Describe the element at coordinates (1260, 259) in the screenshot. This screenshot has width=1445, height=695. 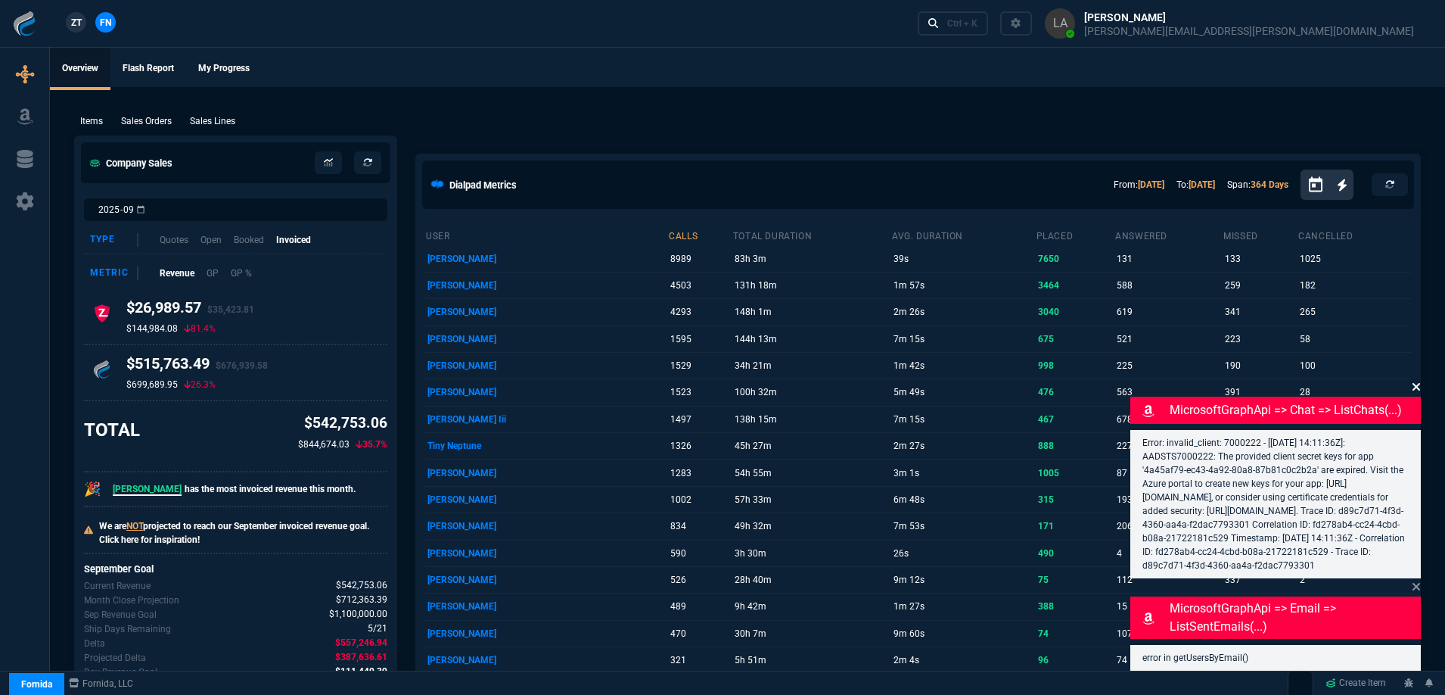
I see `p: 133` at that location.